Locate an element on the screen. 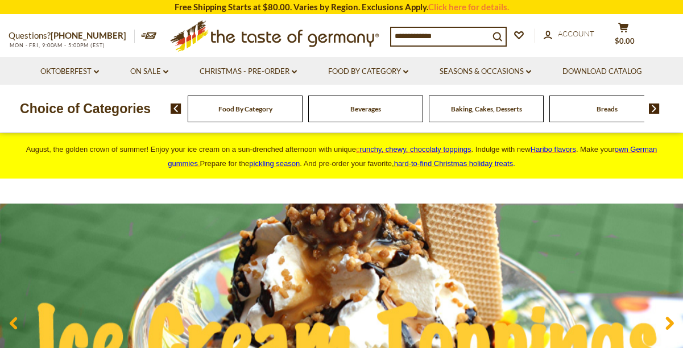  a: Baking, Cakes, Desserts is located at coordinates (486, 109).